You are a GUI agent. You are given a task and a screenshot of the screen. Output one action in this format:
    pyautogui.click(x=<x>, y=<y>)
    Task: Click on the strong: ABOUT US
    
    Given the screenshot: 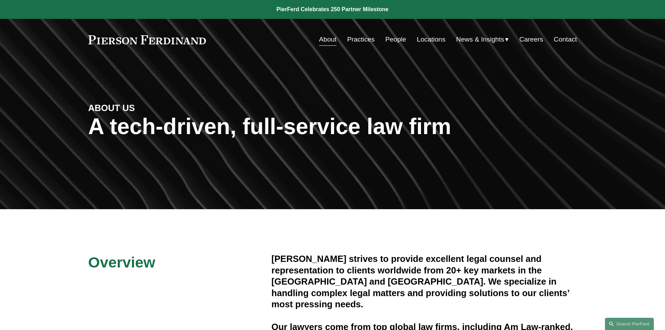 What is the action you would take?
    pyautogui.click(x=112, y=108)
    